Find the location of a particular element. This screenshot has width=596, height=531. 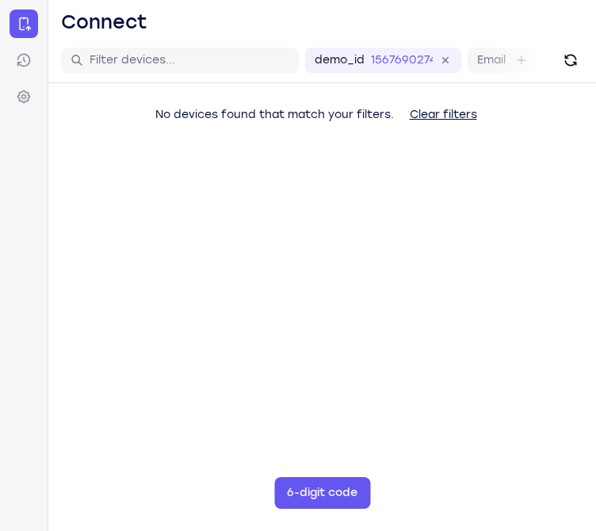

input: Filter devices... is located at coordinates (190, 60).